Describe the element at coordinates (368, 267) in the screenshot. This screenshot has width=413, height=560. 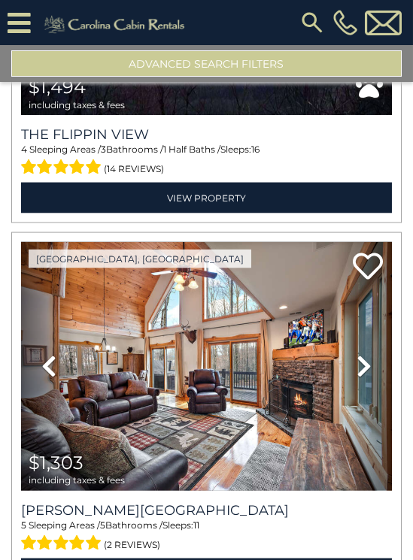
I see `a: Add to favorites` at that location.